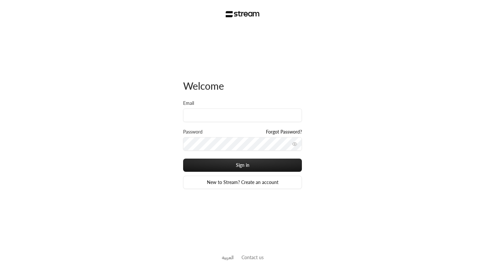 The height and width of the screenshot is (274, 485). Describe the element at coordinates (228, 257) in the screenshot. I see `a: العربية` at that location.